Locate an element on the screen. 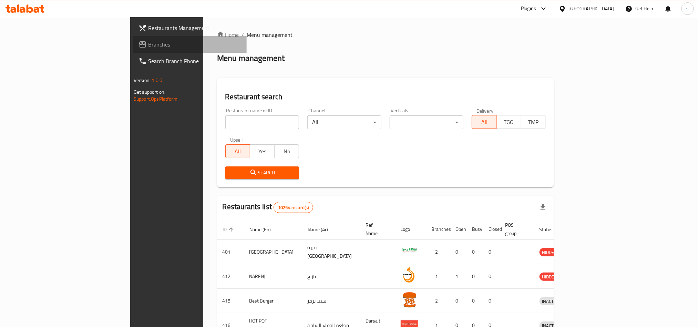 Image resolution: width=698 pixels, height=327 pixels. span: Ref. Name is located at coordinates (376, 229).